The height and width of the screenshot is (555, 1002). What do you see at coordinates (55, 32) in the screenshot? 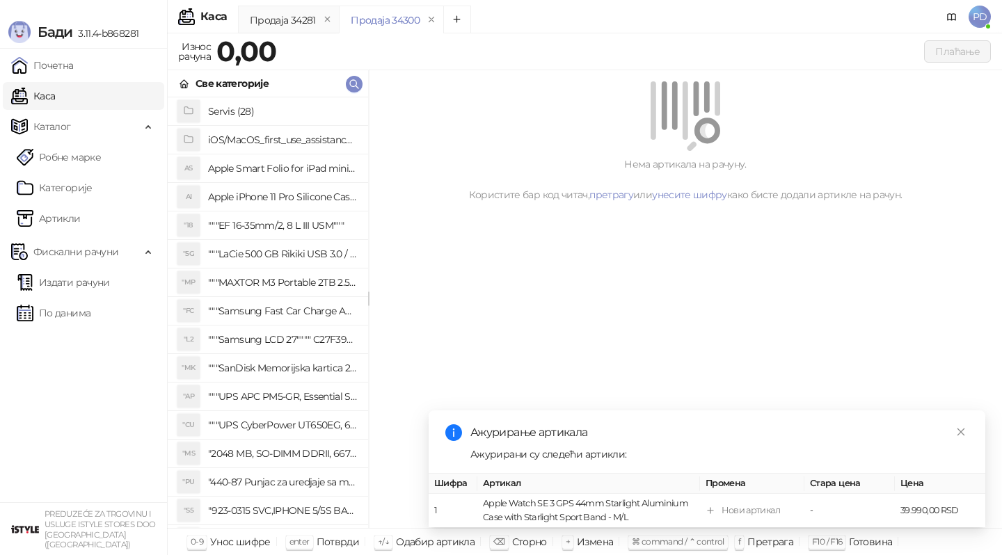
I see `span: Бади` at bounding box center [55, 32].